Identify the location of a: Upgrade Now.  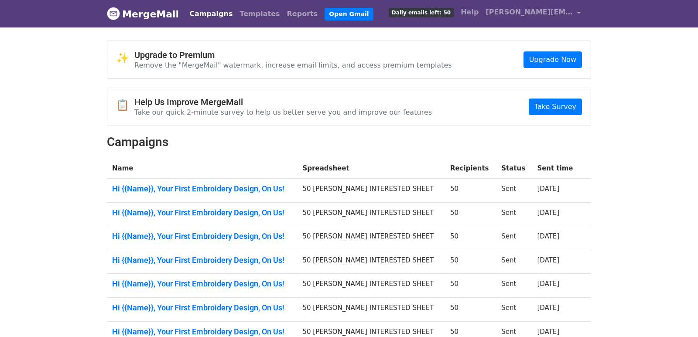
(553, 60).